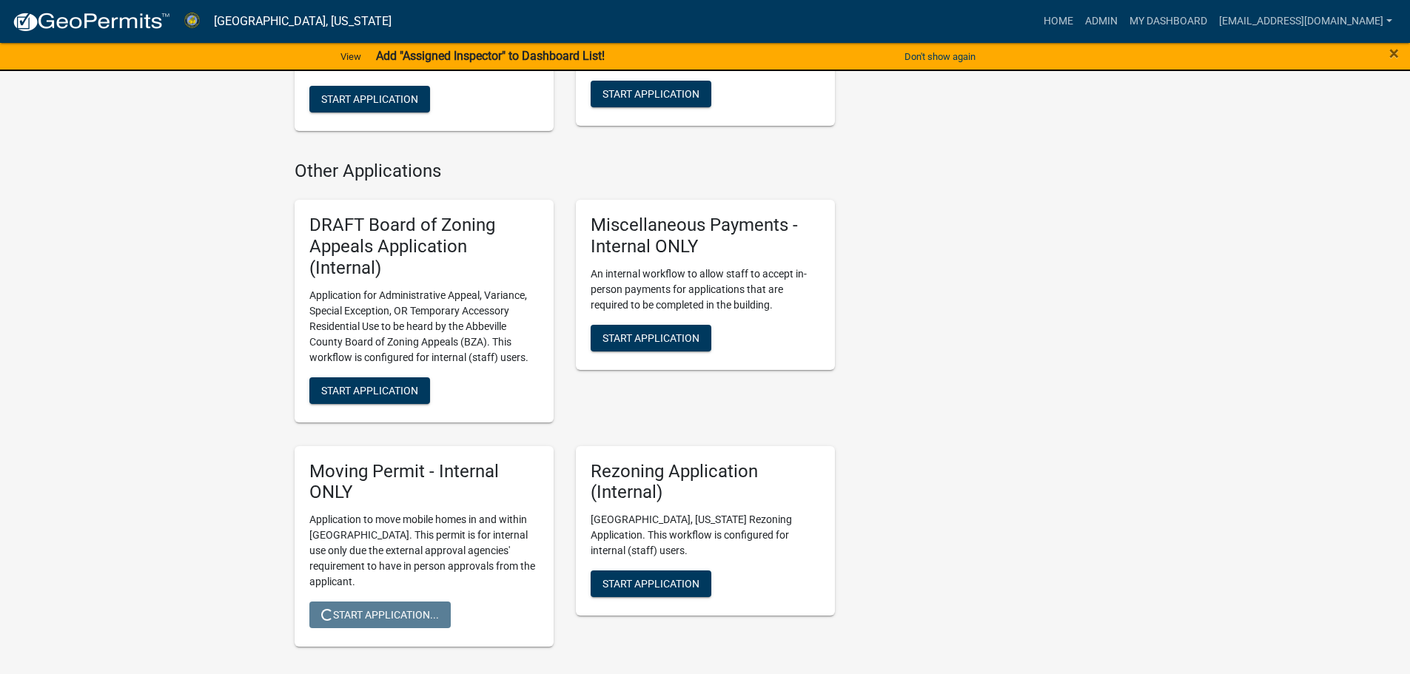 The width and height of the screenshot is (1410, 674). I want to click on button: Don't show again, so click(940, 56).